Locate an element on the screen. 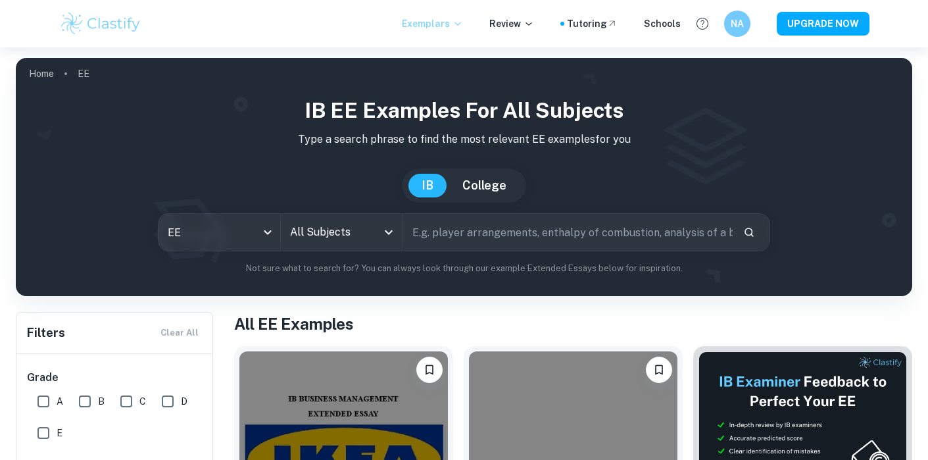 This screenshot has width=928, height=460. span: C is located at coordinates (143, 401).